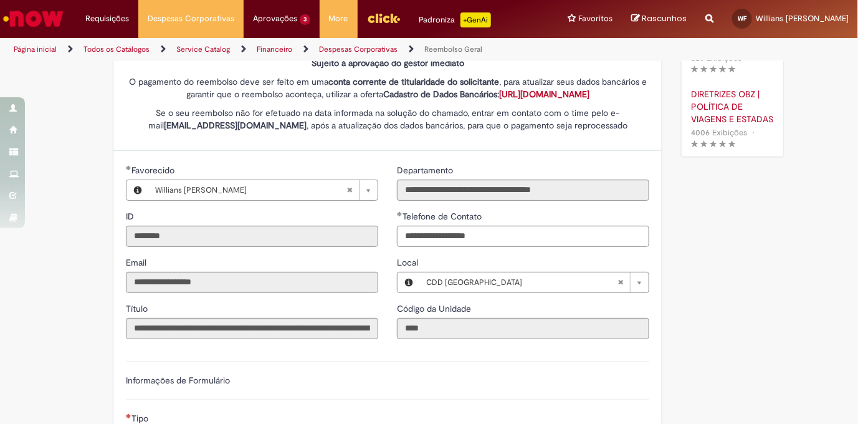 The width and height of the screenshot is (858, 424). Describe the element at coordinates (138, 308) in the screenshot. I see `label: Somente leitura - Título` at that location.